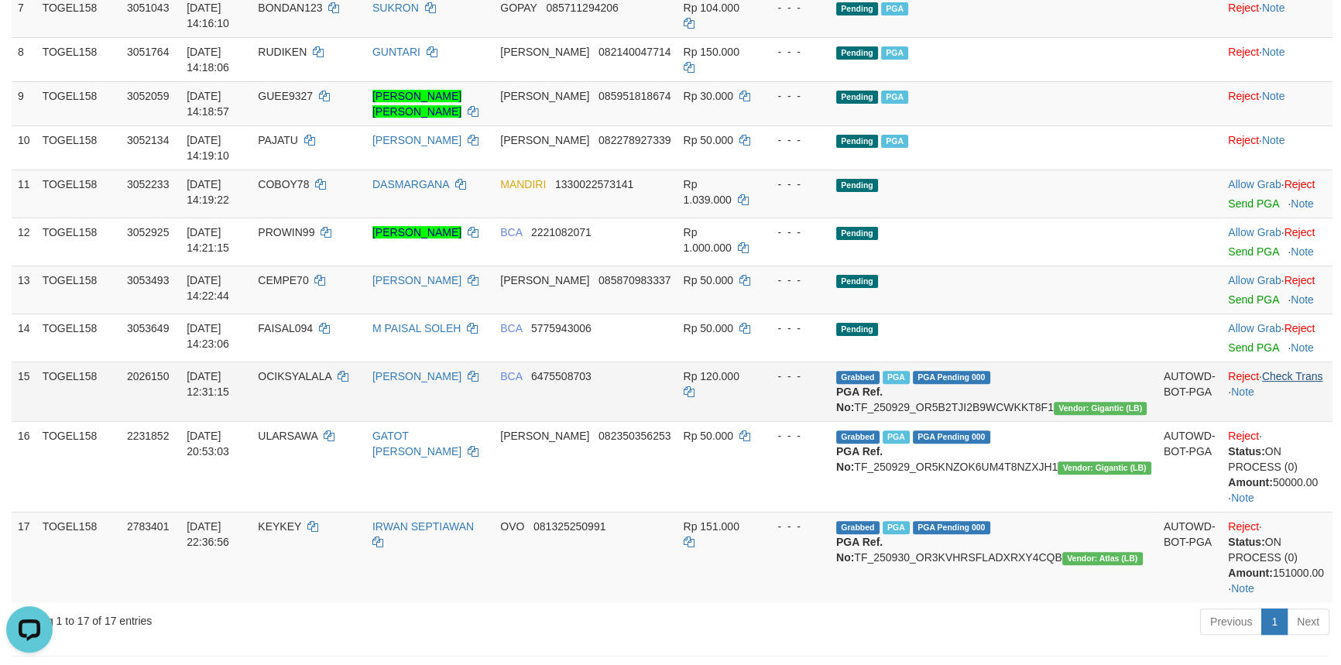  Describe the element at coordinates (285, 328) in the screenshot. I see `span: FAISAL094` at that location.